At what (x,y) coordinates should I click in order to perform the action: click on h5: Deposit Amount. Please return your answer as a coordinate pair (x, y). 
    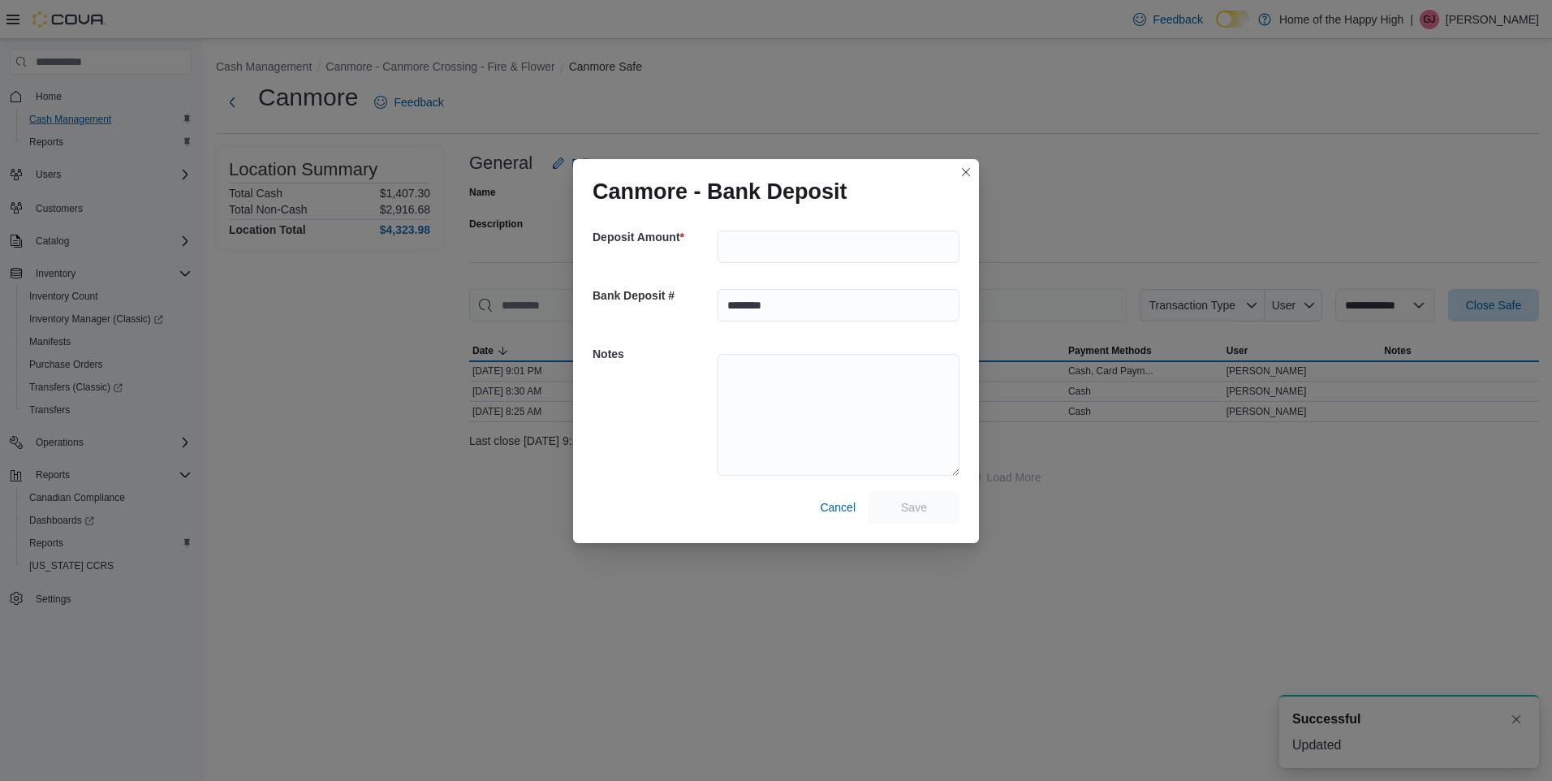
    Looking at the image, I should click on (653, 237).